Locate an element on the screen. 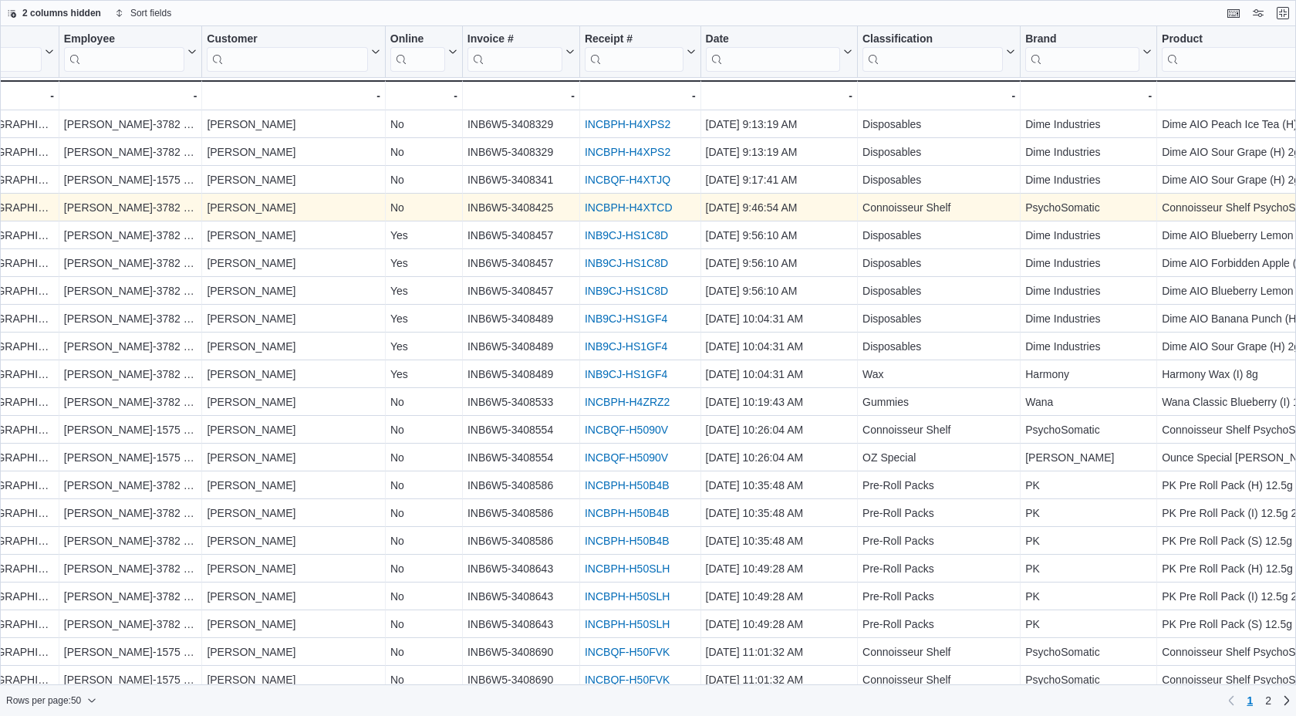 The width and height of the screenshot is (1296, 716). div: INB6W5-3408341 is located at coordinates (521, 180).